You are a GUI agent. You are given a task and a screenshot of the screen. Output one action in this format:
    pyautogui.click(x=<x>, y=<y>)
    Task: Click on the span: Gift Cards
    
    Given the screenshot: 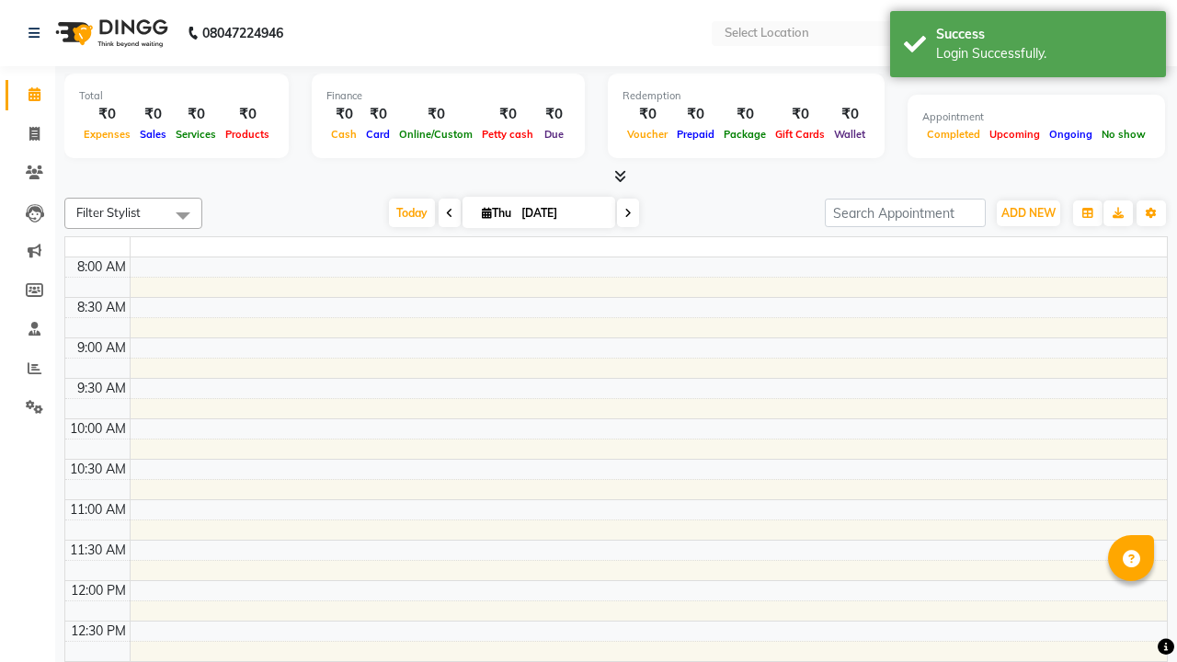 What is the action you would take?
    pyautogui.click(x=800, y=134)
    